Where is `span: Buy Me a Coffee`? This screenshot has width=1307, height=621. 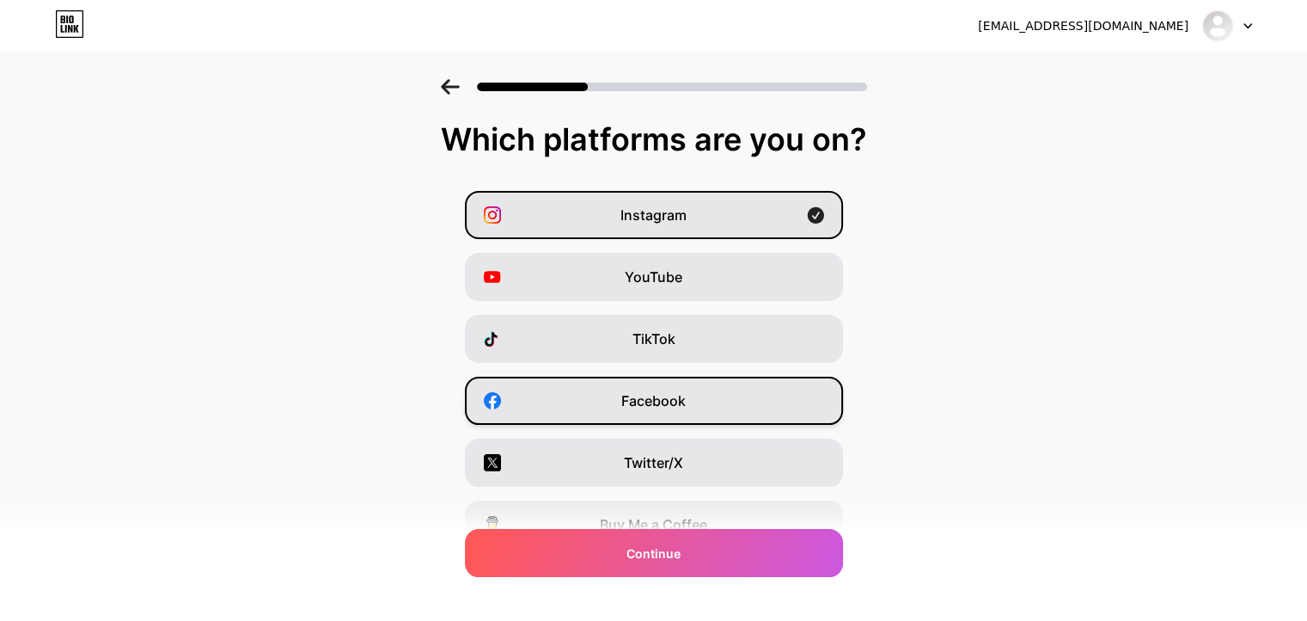
span: Buy Me a Coffee is located at coordinates (653, 524).